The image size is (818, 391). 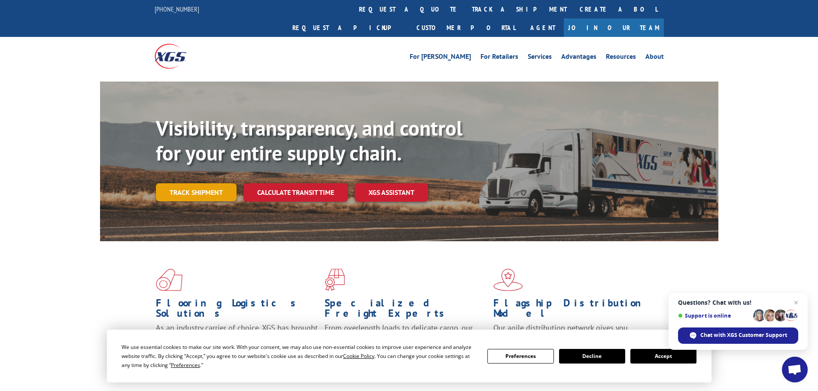 I want to click on a: Track shipment, so click(x=196, y=192).